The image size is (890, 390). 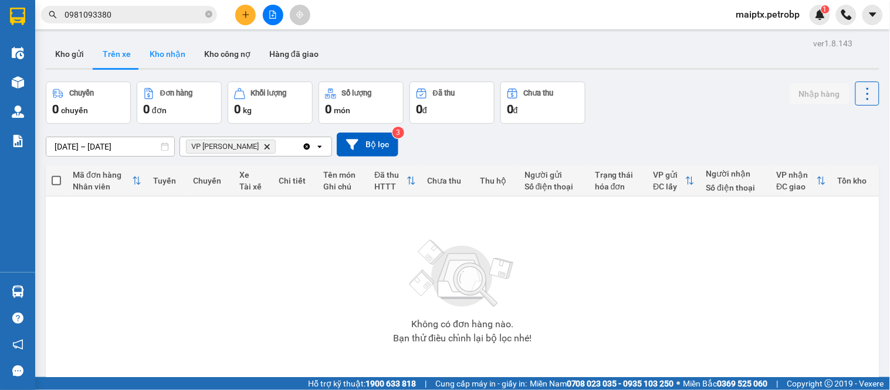 What do you see at coordinates (300, 15) in the screenshot?
I see `button: aim` at bounding box center [300, 15].